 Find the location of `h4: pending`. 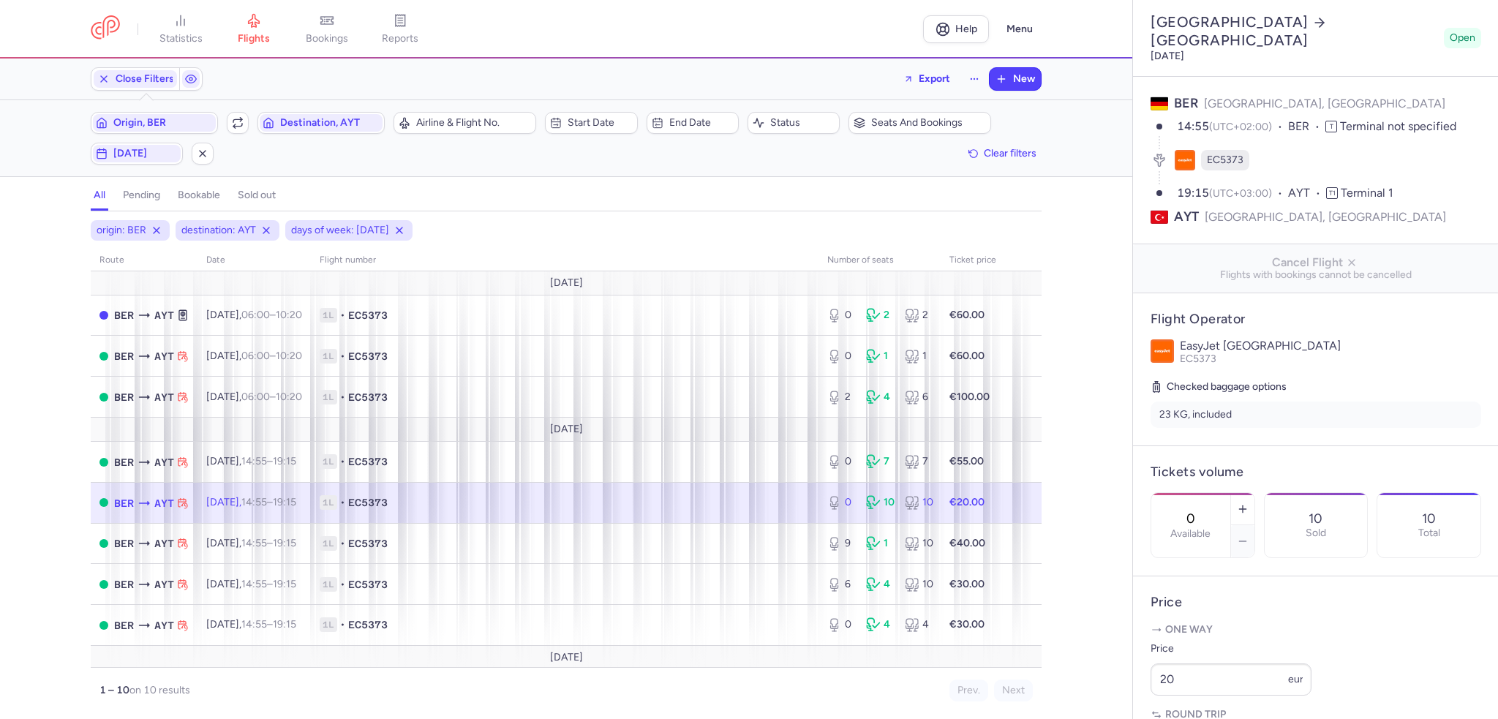

h4: pending is located at coordinates (141, 195).